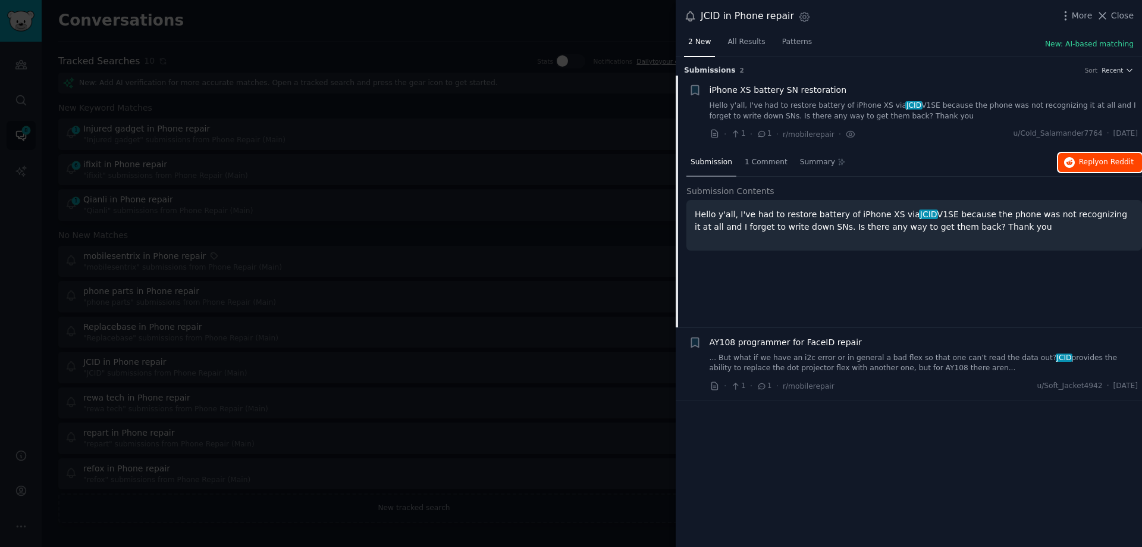 This screenshot has width=1142, height=547. What do you see at coordinates (1058, 134) in the screenshot?
I see `span: u/Cold_Salamander7764` at bounding box center [1058, 134].